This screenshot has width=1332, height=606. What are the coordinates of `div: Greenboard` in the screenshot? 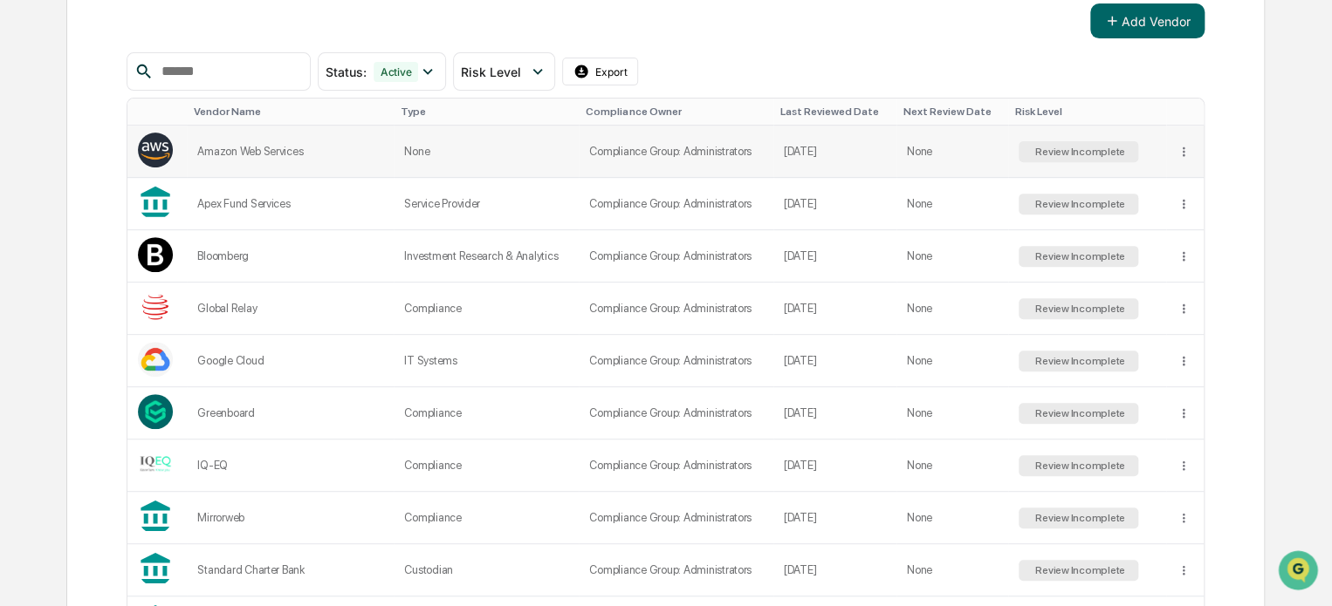 It's located at (290, 413).